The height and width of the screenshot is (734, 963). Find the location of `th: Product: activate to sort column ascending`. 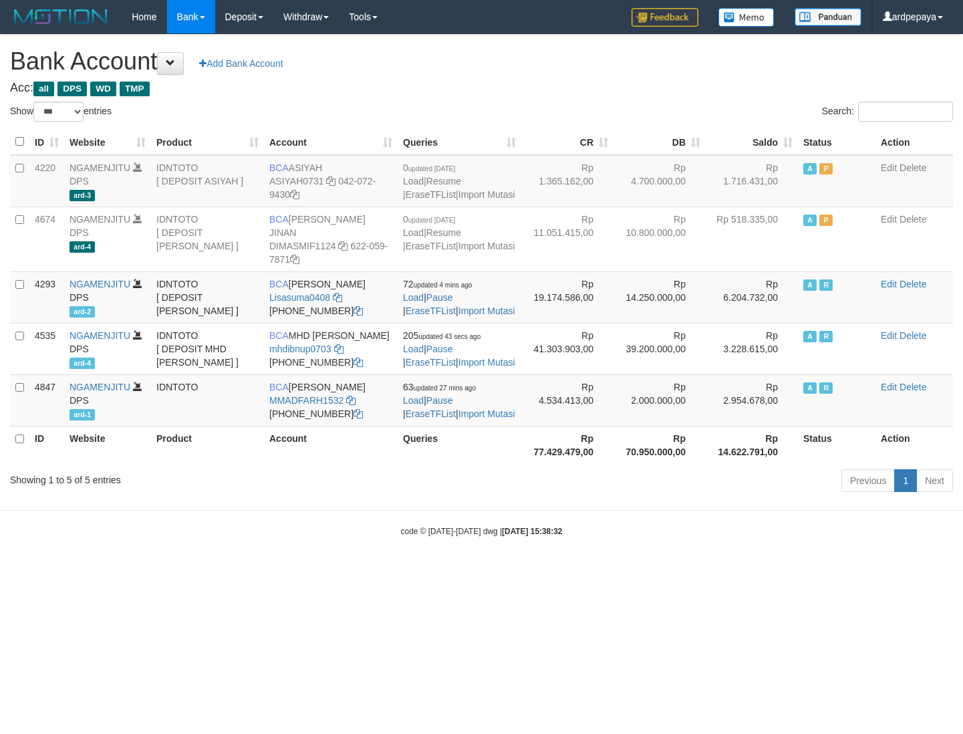

th: Product: activate to sort column ascending is located at coordinates (207, 142).